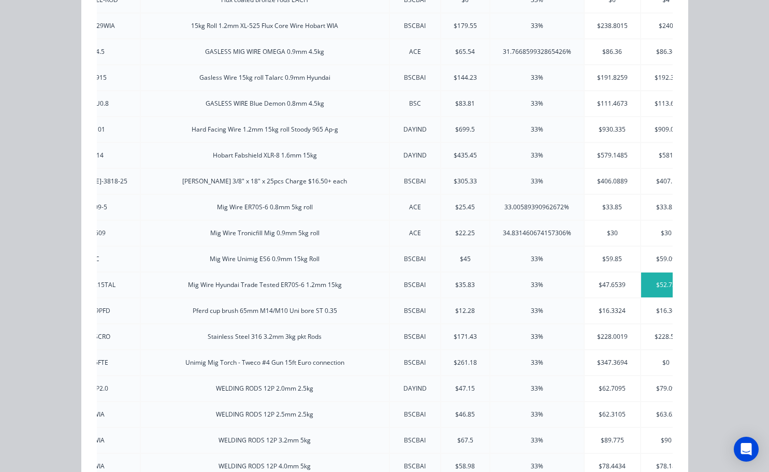  I want to click on div: Open Intercom Messenger, so click(747, 449).